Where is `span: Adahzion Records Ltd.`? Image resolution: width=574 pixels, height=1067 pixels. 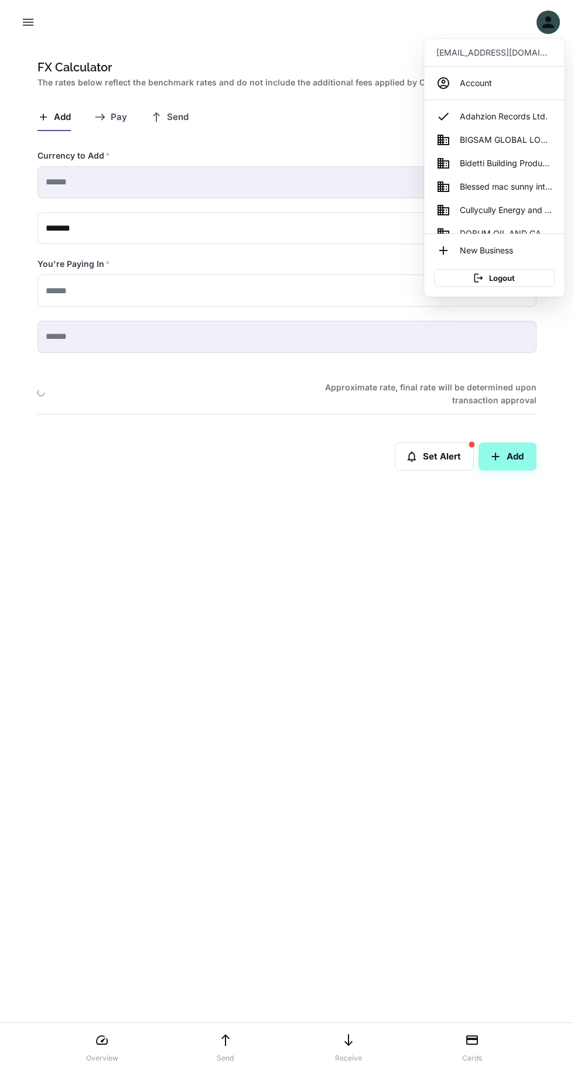
span: Adahzion Records Ltd. is located at coordinates (504, 117).